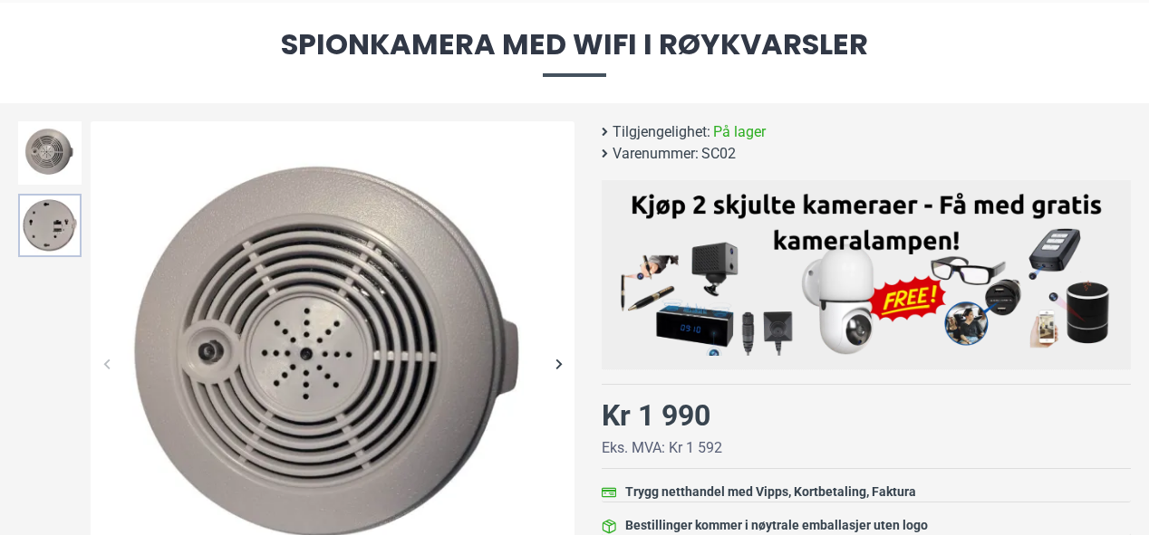 The height and width of the screenshot is (535, 1149). What do you see at coordinates (558, 363) in the screenshot?
I see `div: Next slide` at bounding box center [558, 363].